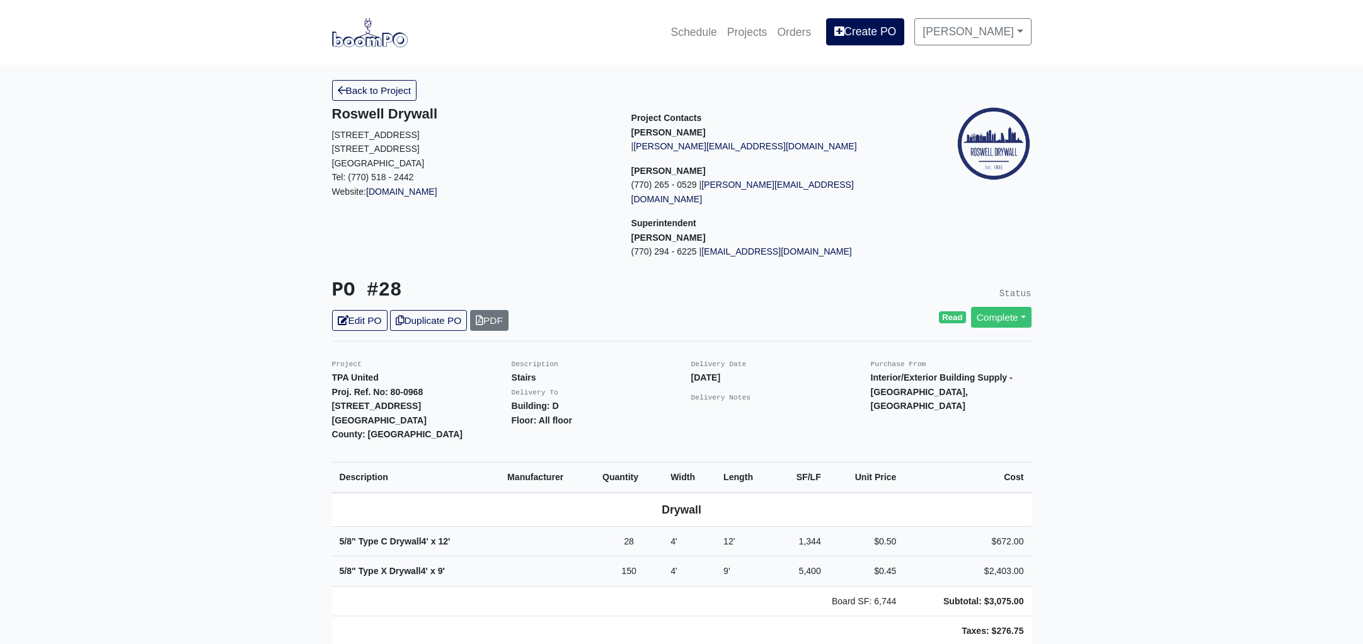  I want to click on small: Description, so click(535, 364).